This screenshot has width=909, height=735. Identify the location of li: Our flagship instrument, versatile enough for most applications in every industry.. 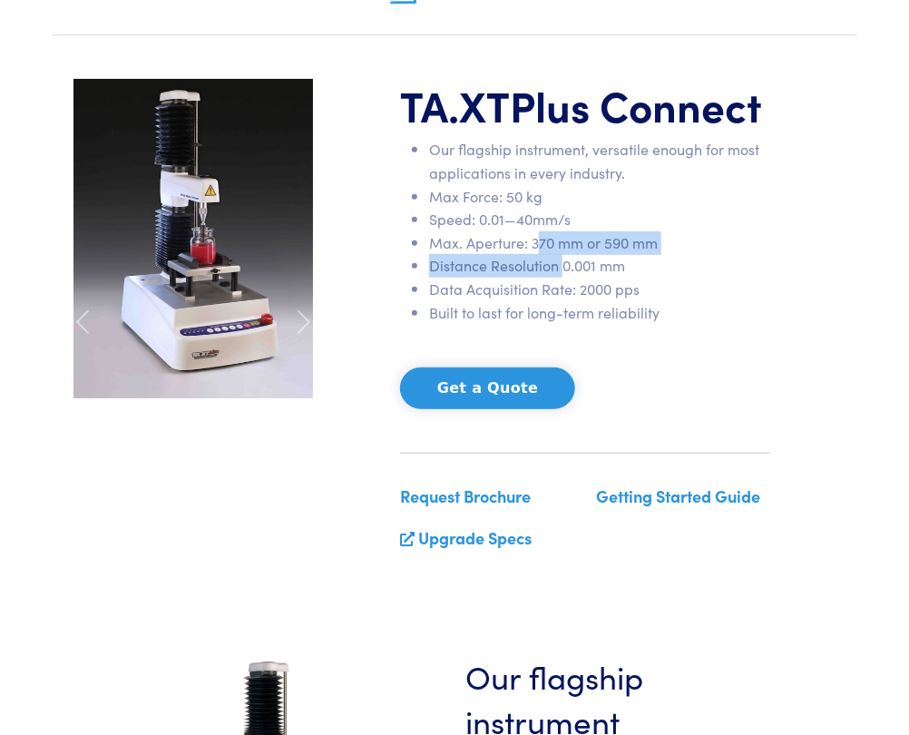
(600, 161).